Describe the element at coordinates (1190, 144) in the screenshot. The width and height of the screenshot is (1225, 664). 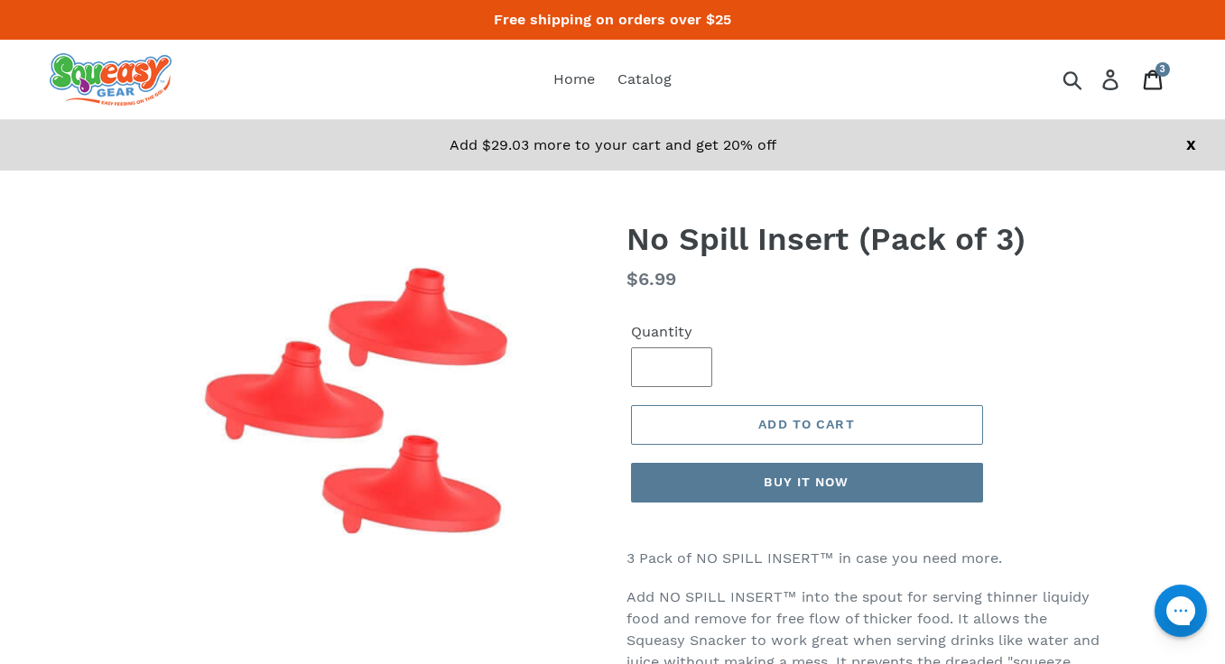
I see `a: X` at that location.